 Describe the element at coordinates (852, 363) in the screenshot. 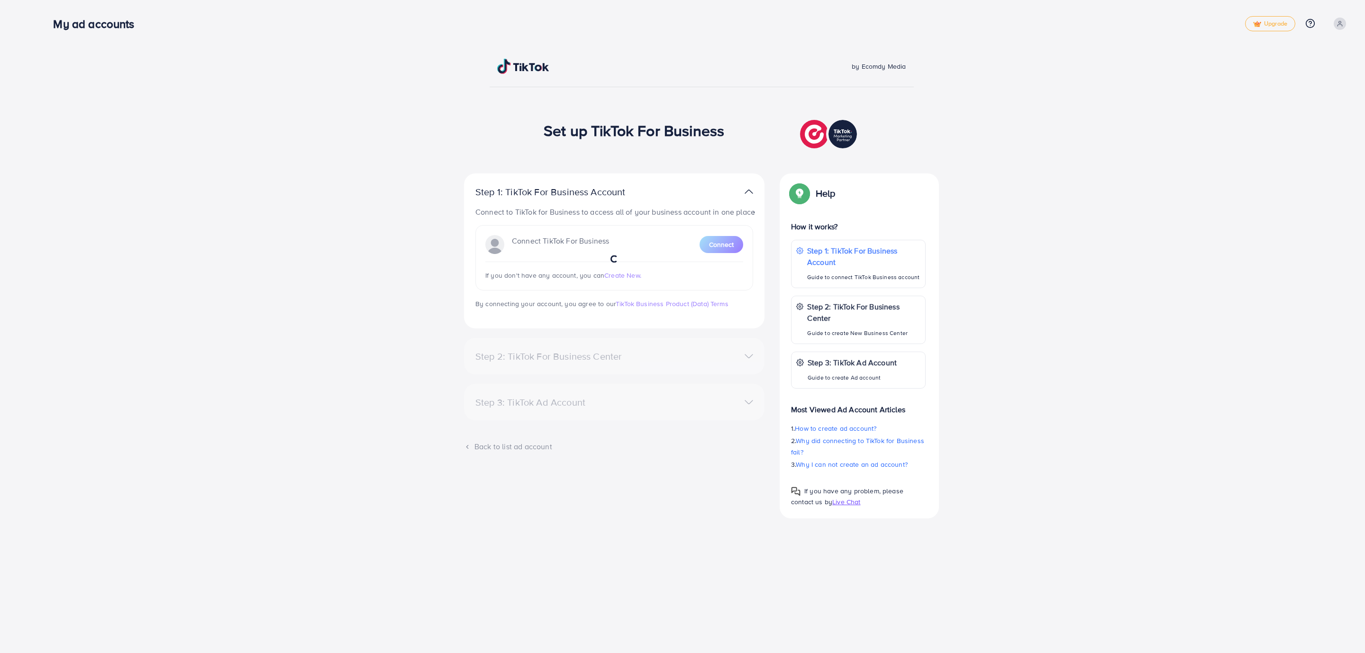

I see `p: Step 3: TikTok Ad Account` at that location.